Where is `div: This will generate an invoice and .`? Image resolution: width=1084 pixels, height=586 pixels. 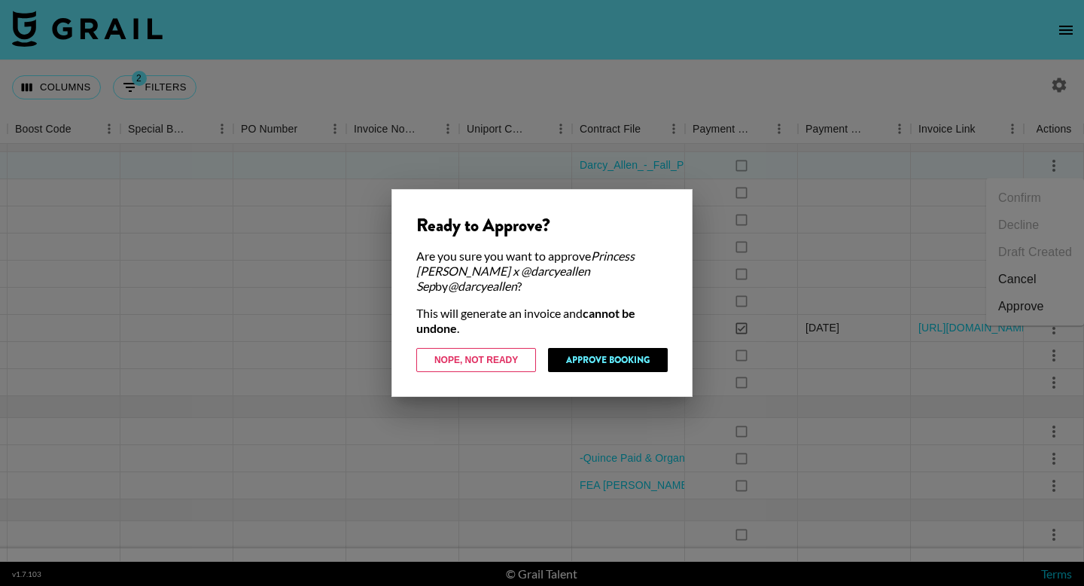
div: This will generate an invoice and . is located at coordinates (542, 321).